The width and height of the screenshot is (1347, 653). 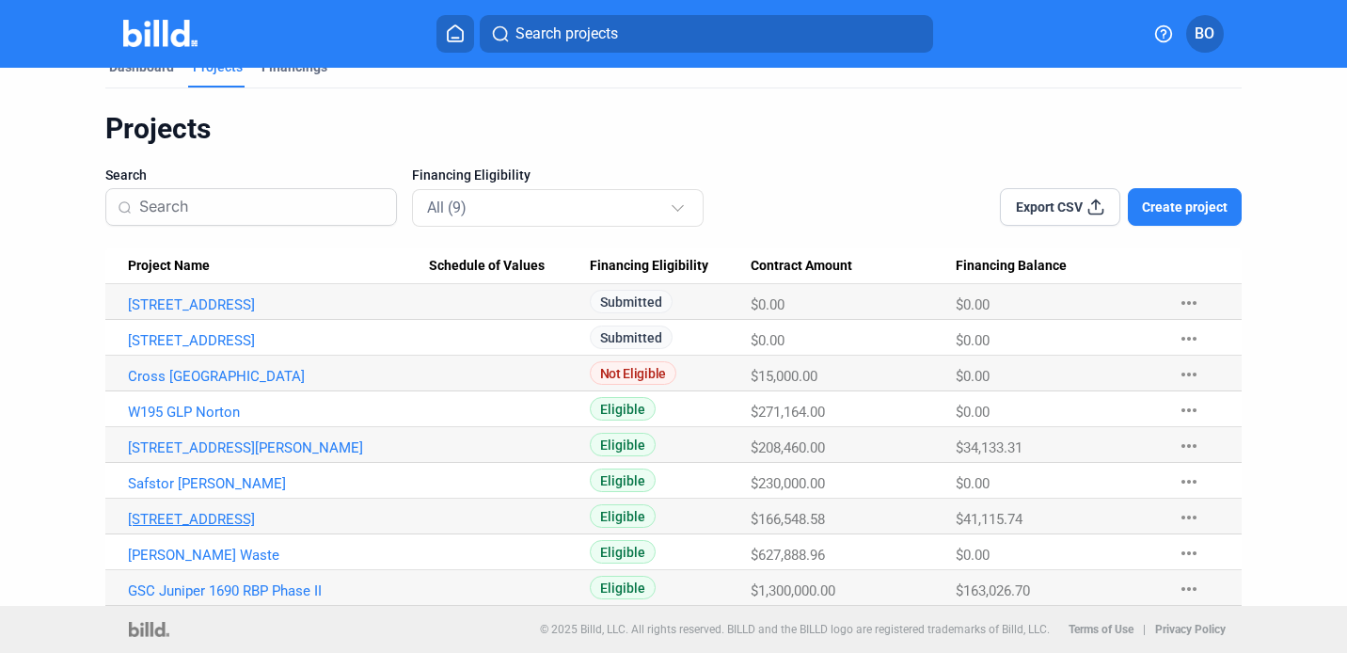 I want to click on button: Search projects, so click(x=706, y=34).